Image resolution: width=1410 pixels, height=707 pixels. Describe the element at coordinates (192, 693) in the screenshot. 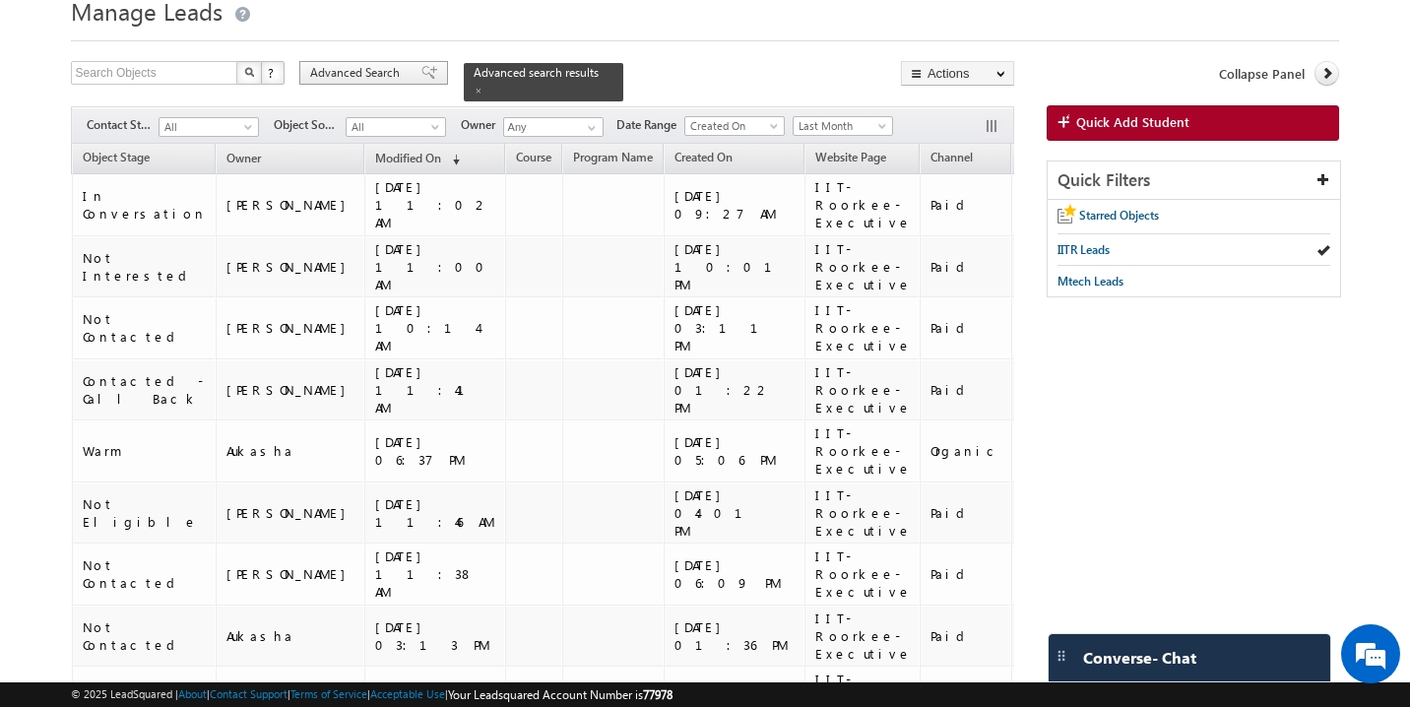

I see `a: About` at that location.